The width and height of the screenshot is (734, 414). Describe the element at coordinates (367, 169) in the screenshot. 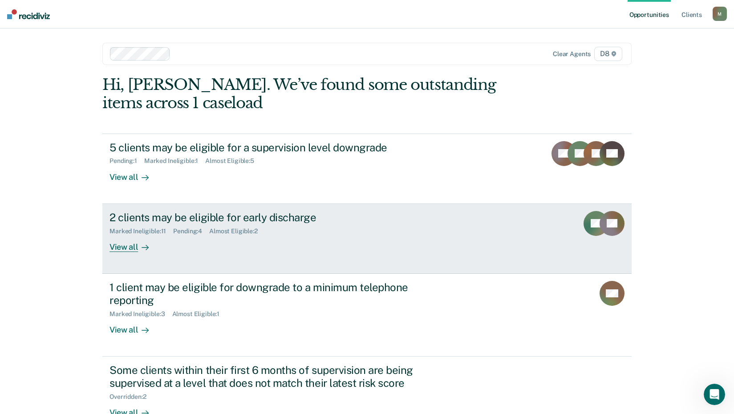

I see `a: 5 clients may be eligible for a supervision level downgradePending:1Marked Ineligible:1Almost Eli...` at that location.